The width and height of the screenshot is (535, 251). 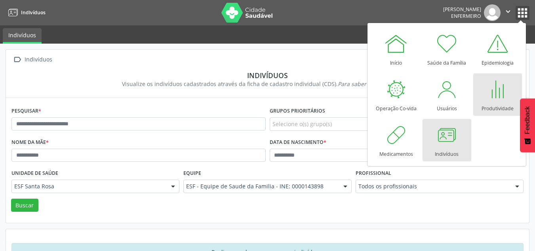 I want to click on button: Buscar, so click(x=25, y=205).